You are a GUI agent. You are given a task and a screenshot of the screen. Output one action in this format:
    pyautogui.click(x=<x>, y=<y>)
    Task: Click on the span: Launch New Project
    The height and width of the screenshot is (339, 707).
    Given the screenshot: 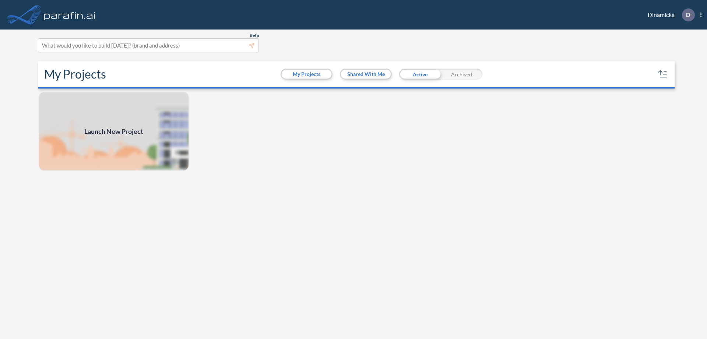 What is the action you would take?
    pyautogui.click(x=114, y=131)
    